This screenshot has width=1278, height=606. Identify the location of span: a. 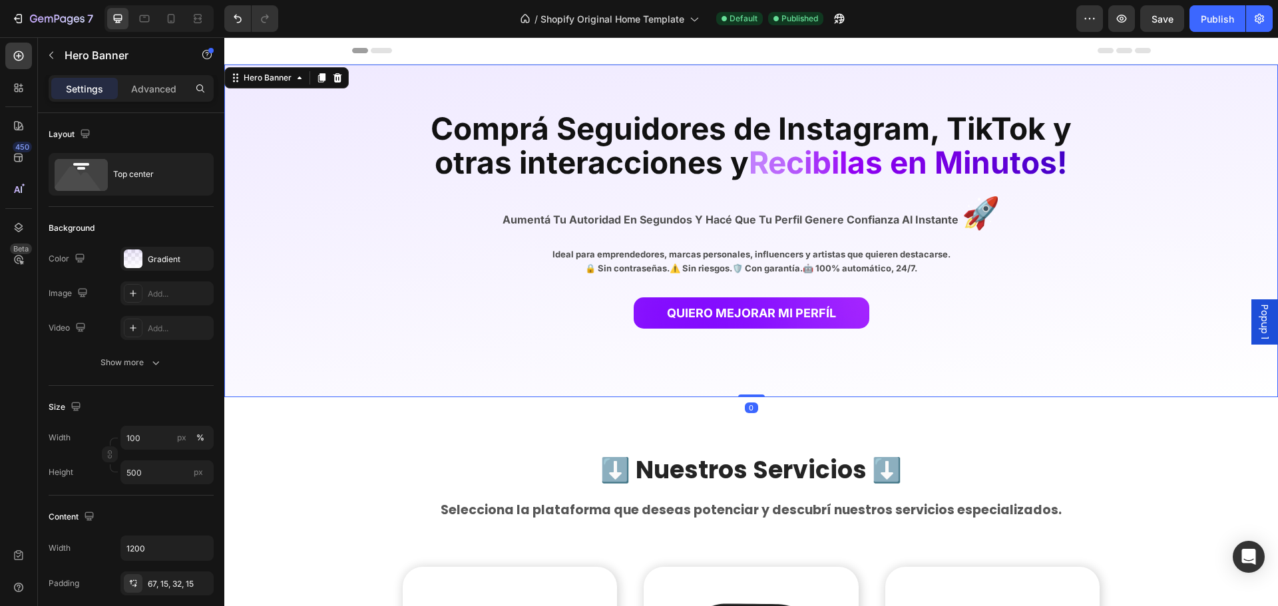
(632, 125).